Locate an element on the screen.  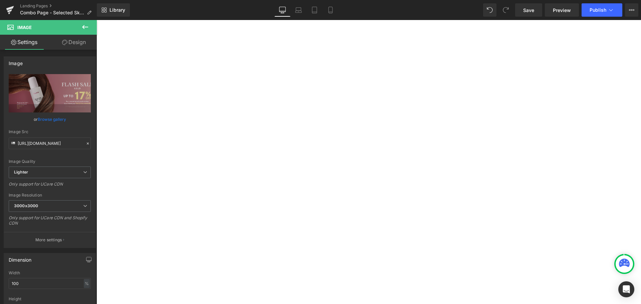
div: Image Resolution is located at coordinates (50, 195).